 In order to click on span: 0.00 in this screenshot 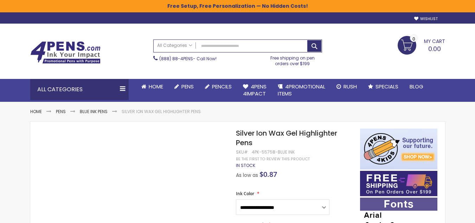, I will do `click(435, 49)`.